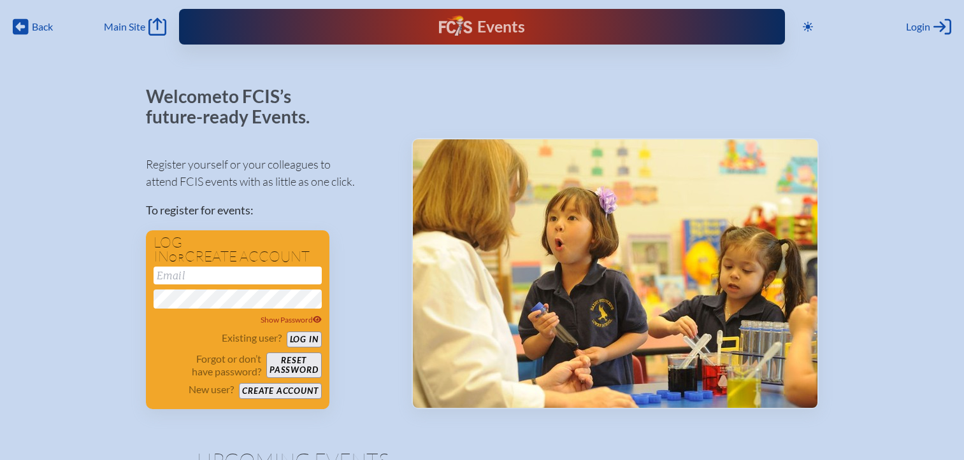 The image size is (964, 460). I want to click on p: Forgot or don’t have password?, so click(208, 366).